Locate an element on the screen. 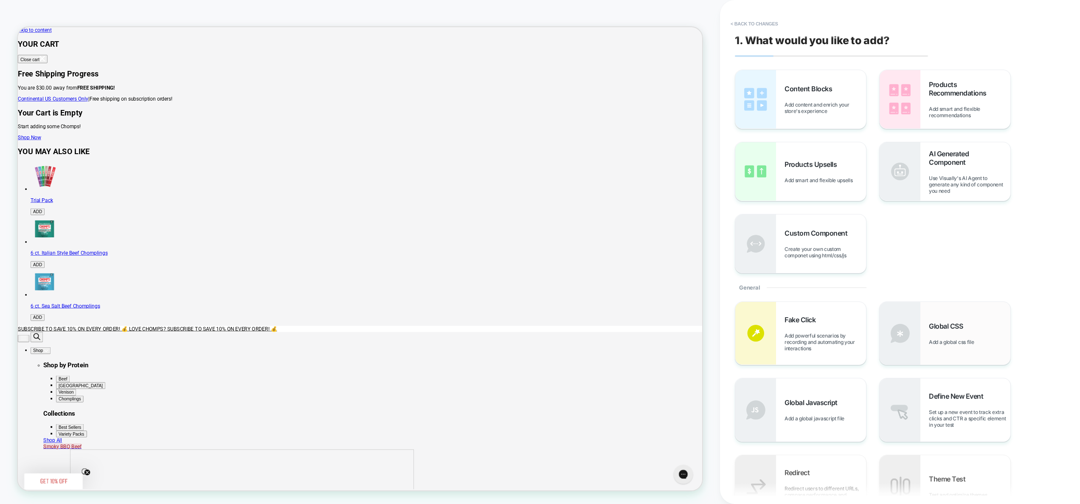 Image resolution: width=1080 pixels, height=504 pixels. a: View 6 ct. Italian Style Beef Chomplings product page is located at coordinates (68, 301).